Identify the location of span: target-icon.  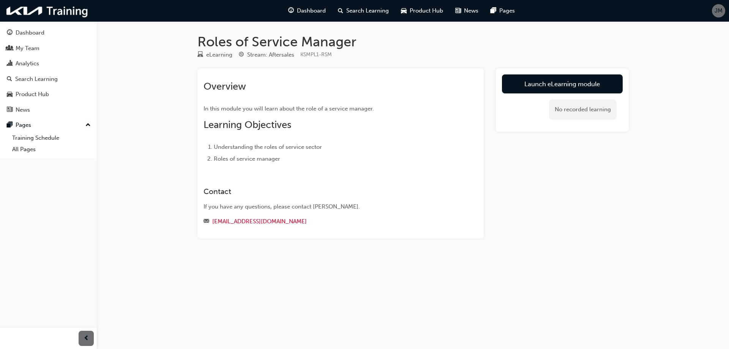
(241, 55).